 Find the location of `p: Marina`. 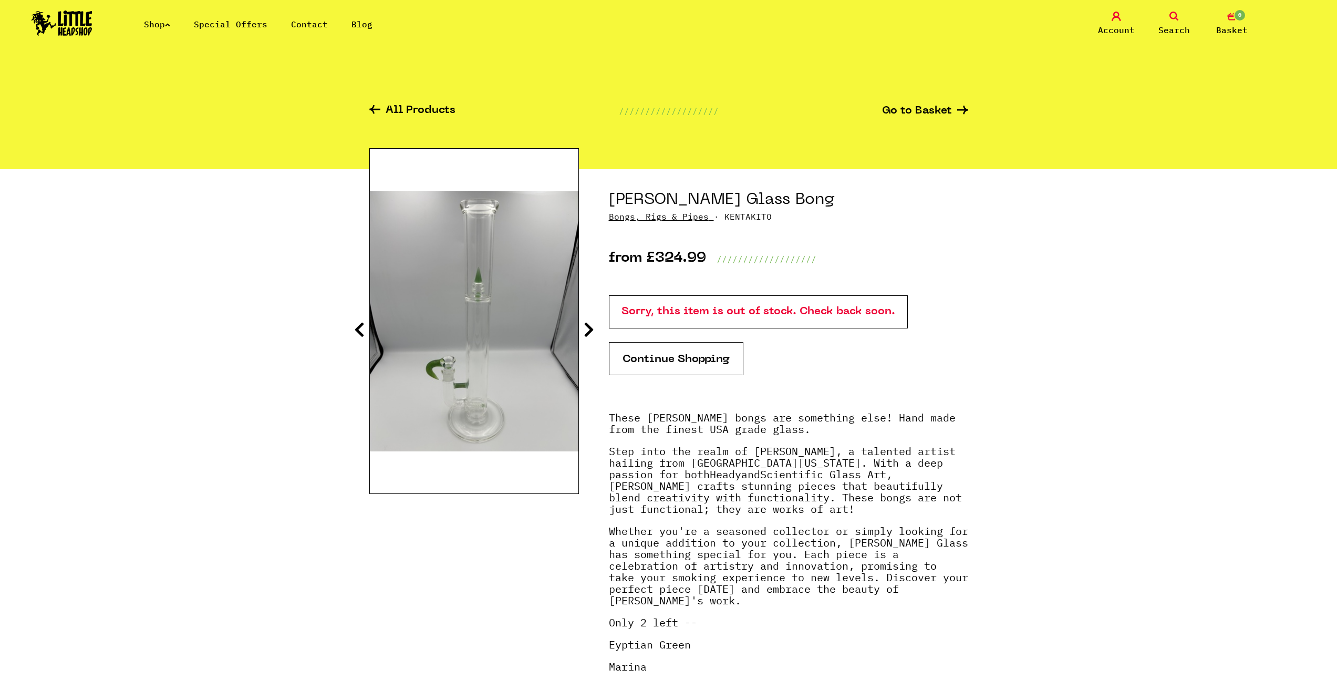

p: Marina is located at coordinates (789, 672).